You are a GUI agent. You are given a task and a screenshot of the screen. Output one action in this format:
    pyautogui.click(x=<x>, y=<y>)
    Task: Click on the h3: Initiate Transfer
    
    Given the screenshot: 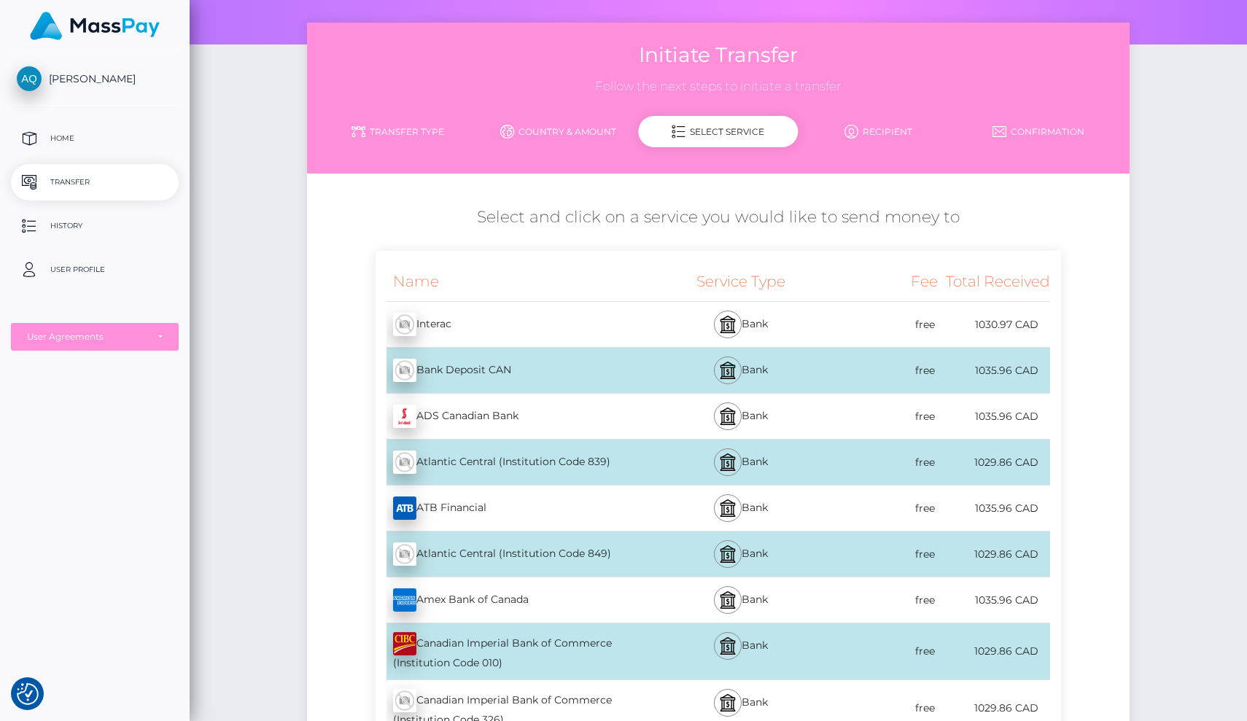 What is the action you would take?
    pyautogui.click(x=718, y=55)
    